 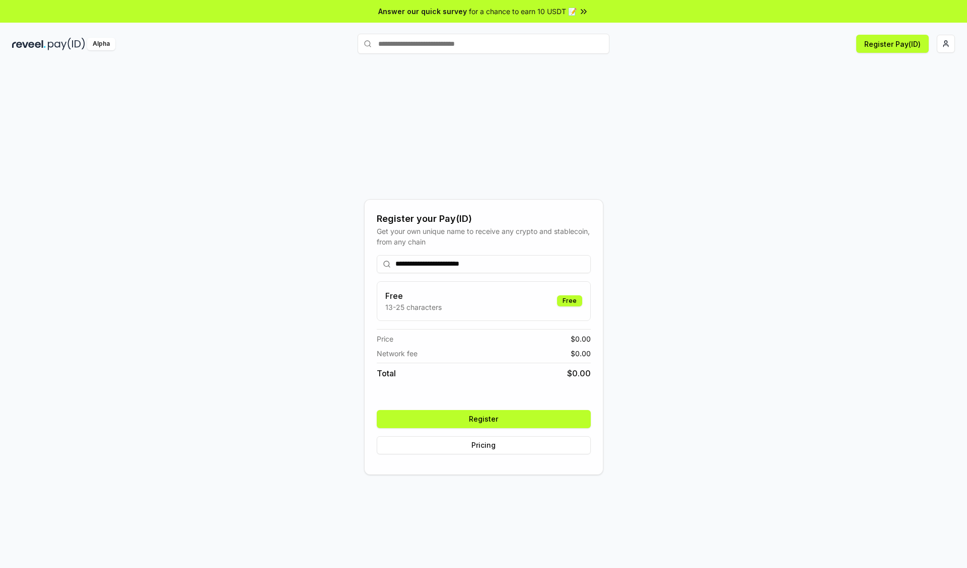 I want to click on div: Alpha, so click(x=101, y=44).